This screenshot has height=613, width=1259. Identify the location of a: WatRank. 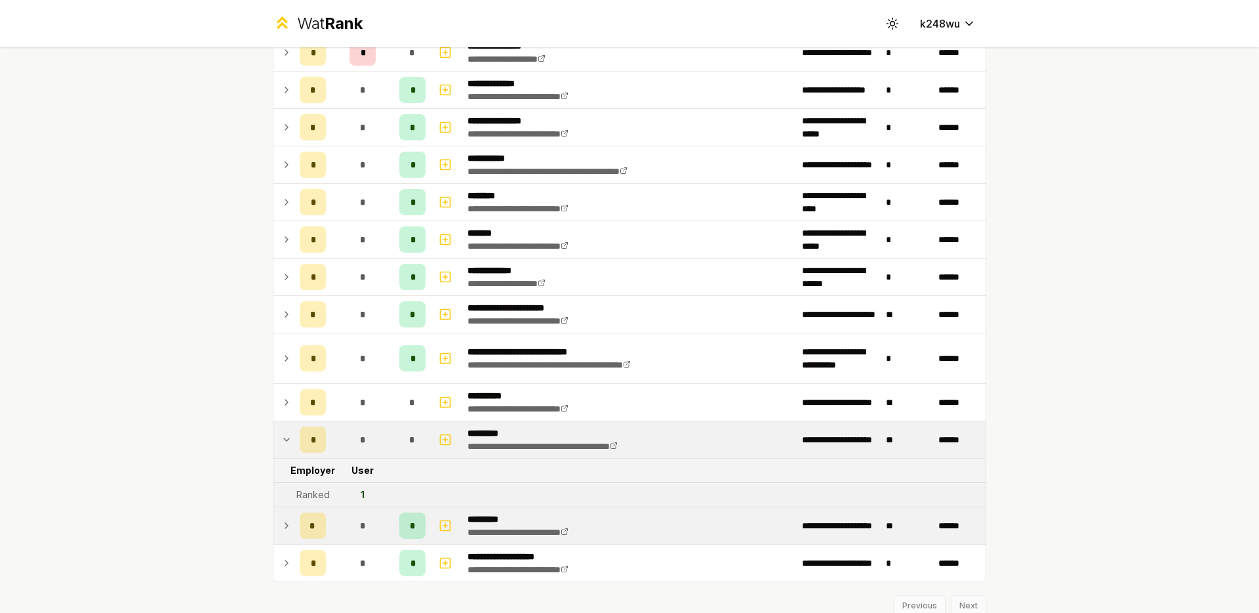
(317, 24).